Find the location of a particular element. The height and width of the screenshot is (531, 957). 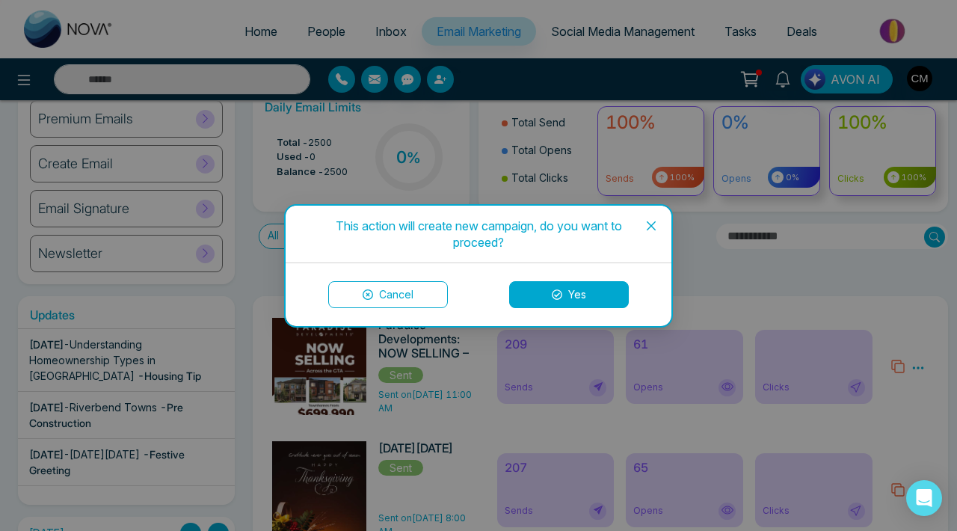

span: close is located at coordinates (651, 226).